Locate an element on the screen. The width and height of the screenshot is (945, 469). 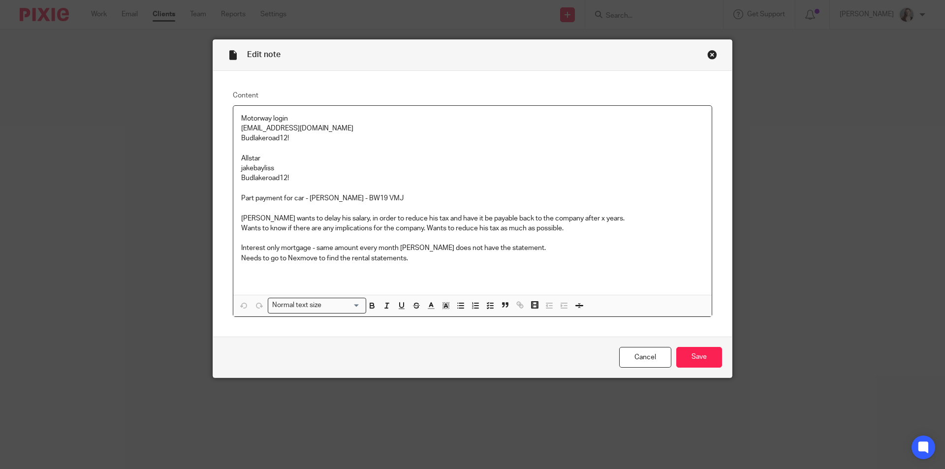
span: Edit note is located at coordinates (264, 55).